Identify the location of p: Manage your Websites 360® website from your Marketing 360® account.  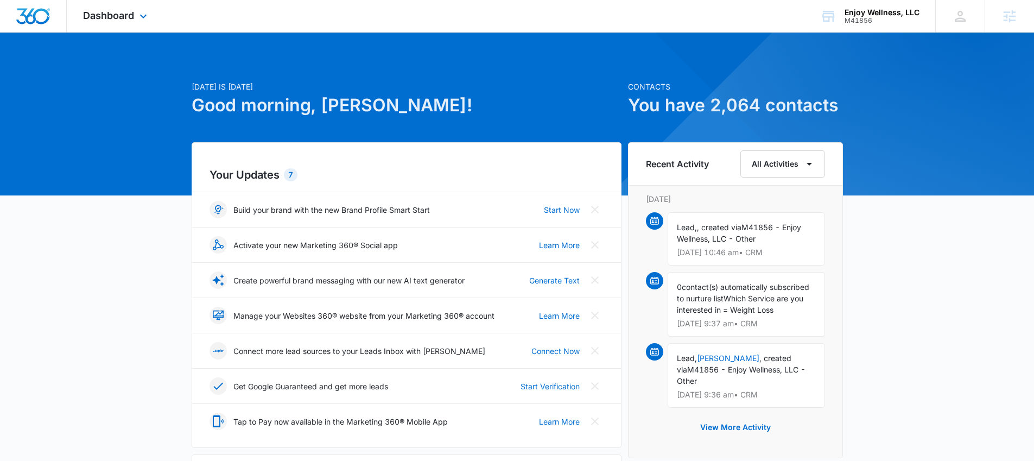
(363, 315).